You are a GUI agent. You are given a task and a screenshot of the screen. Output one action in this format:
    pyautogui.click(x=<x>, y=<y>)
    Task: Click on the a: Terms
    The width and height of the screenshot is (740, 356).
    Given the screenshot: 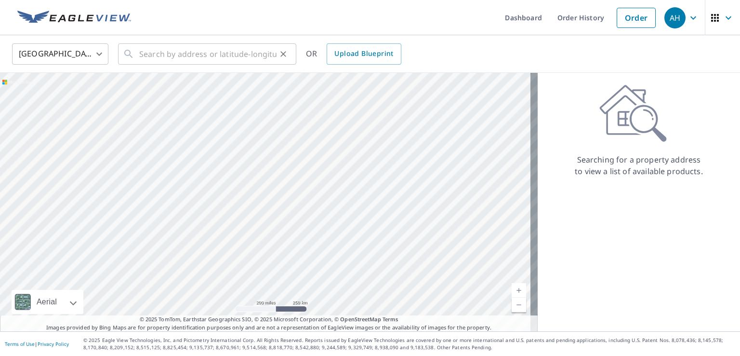 What is the action you would take?
    pyautogui.click(x=390, y=318)
    